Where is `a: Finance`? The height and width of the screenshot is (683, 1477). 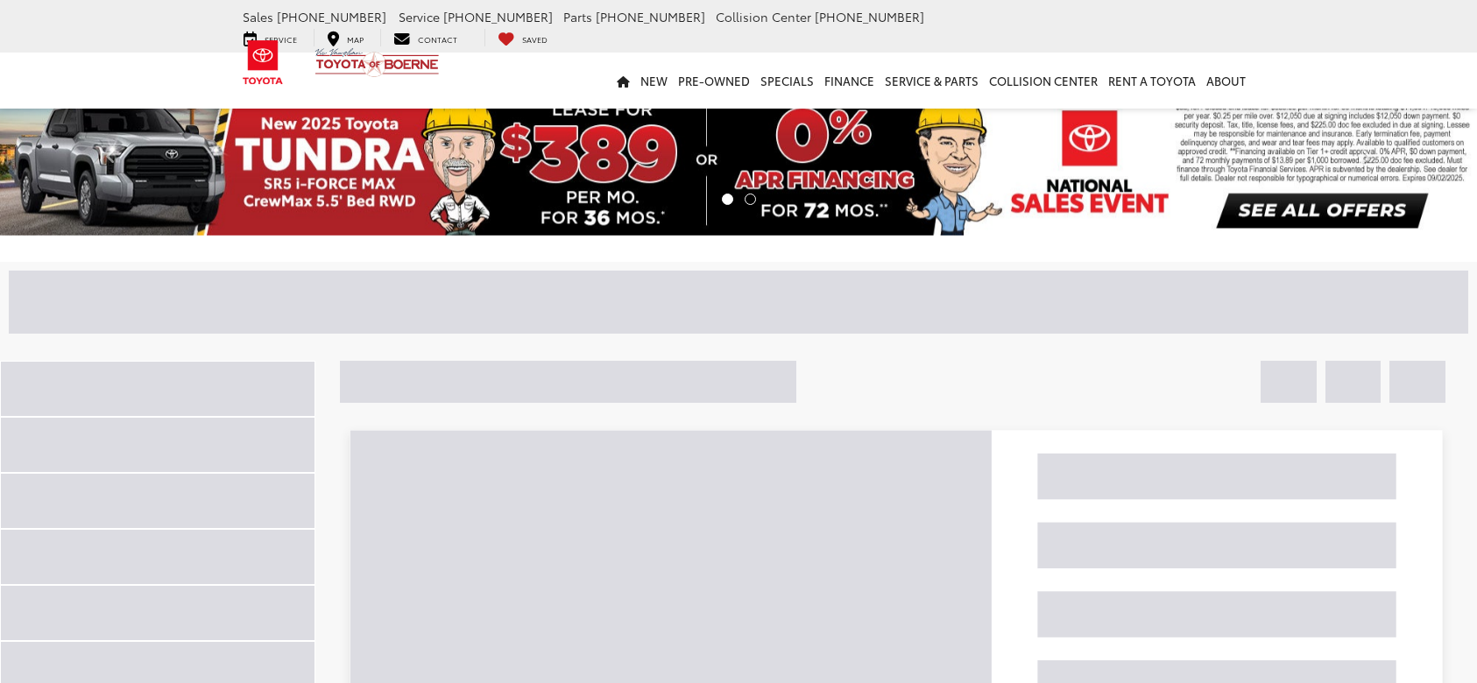
a: Finance is located at coordinates (849, 81).